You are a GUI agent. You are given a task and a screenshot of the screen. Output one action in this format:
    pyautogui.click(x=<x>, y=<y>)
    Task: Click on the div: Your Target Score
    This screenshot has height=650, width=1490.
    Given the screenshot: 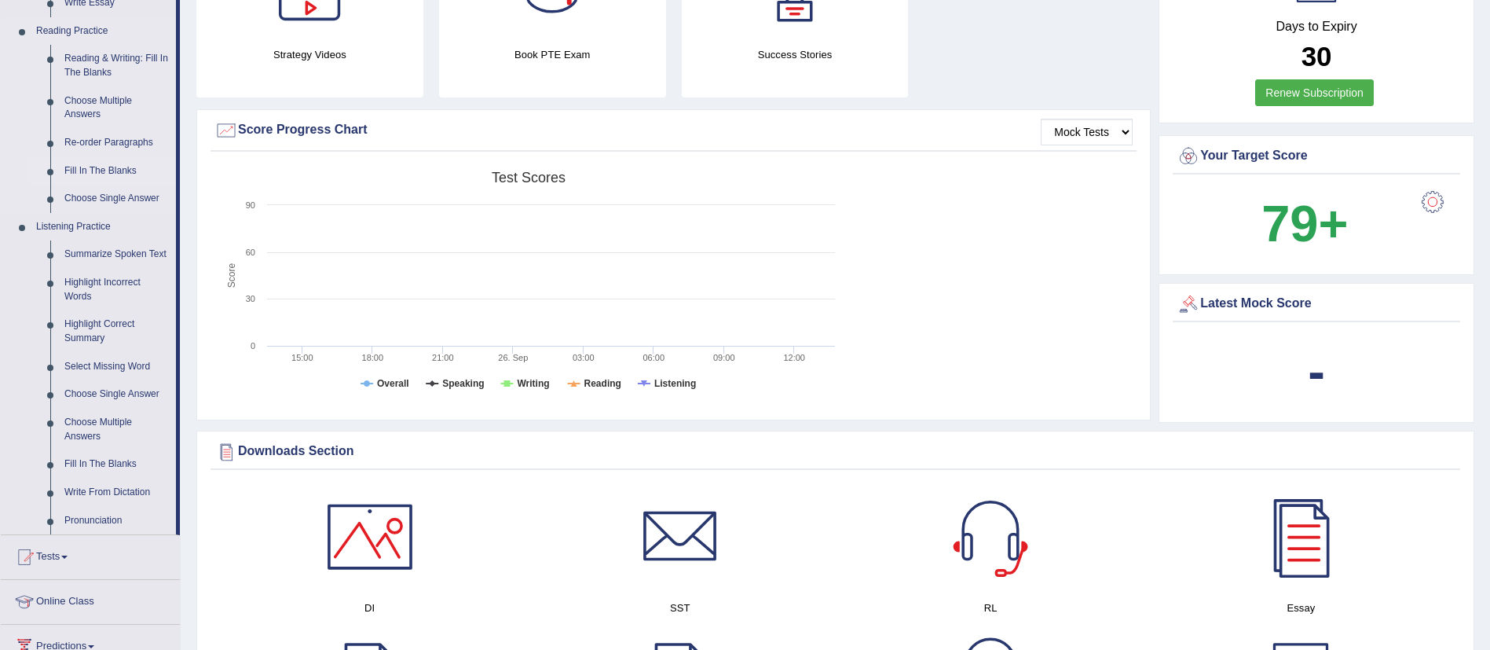 What is the action you would take?
    pyautogui.click(x=1317, y=156)
    